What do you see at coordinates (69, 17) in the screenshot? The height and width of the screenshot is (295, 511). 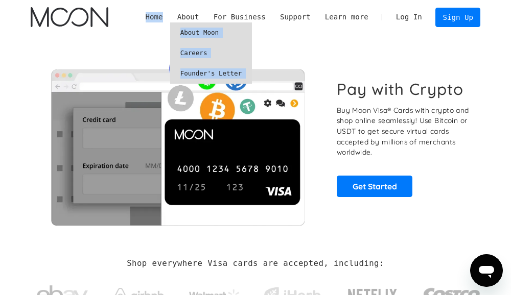 I see `img: Moon Logo` at bounding box center [69, 17].